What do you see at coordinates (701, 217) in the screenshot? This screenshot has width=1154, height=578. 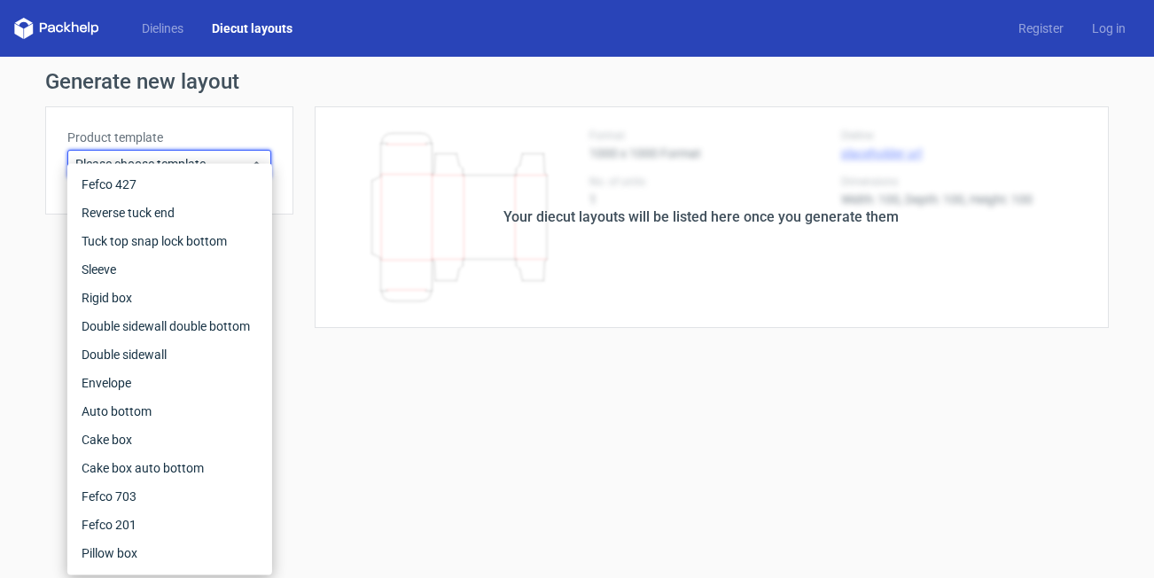 I see `div: Your diecut layouts will be listed here once you generate them` at bounding box center [701, 217].